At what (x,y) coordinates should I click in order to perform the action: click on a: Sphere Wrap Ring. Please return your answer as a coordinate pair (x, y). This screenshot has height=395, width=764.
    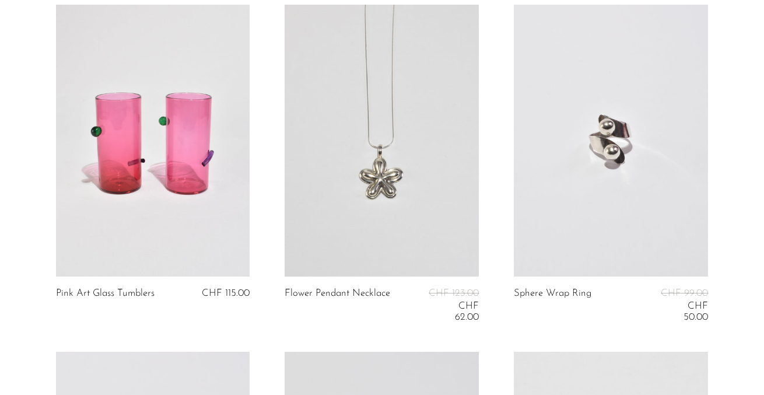
    Looking at the image, I should click on (552, 305).